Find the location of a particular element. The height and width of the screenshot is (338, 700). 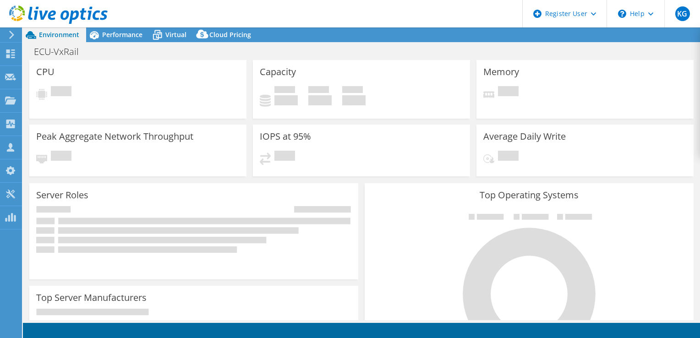

span: Total is located at coordinates (352, 91).